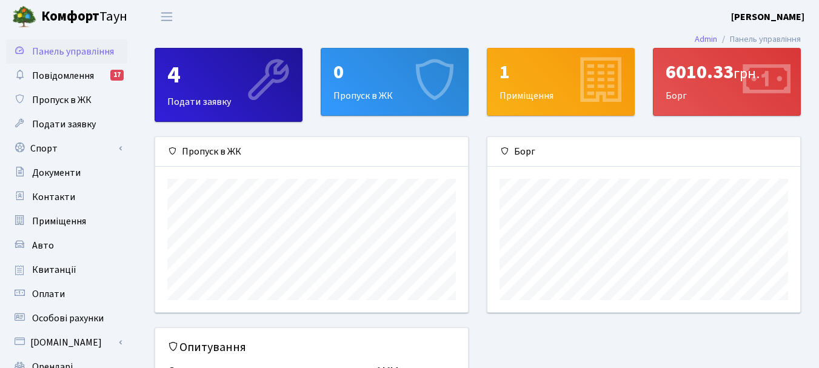 Image resolution: width=819 pixels, height=368 pixels. Describe the element at coordinates (63, 76) in the screenshot. I see `span: Повідомлення` at that location.